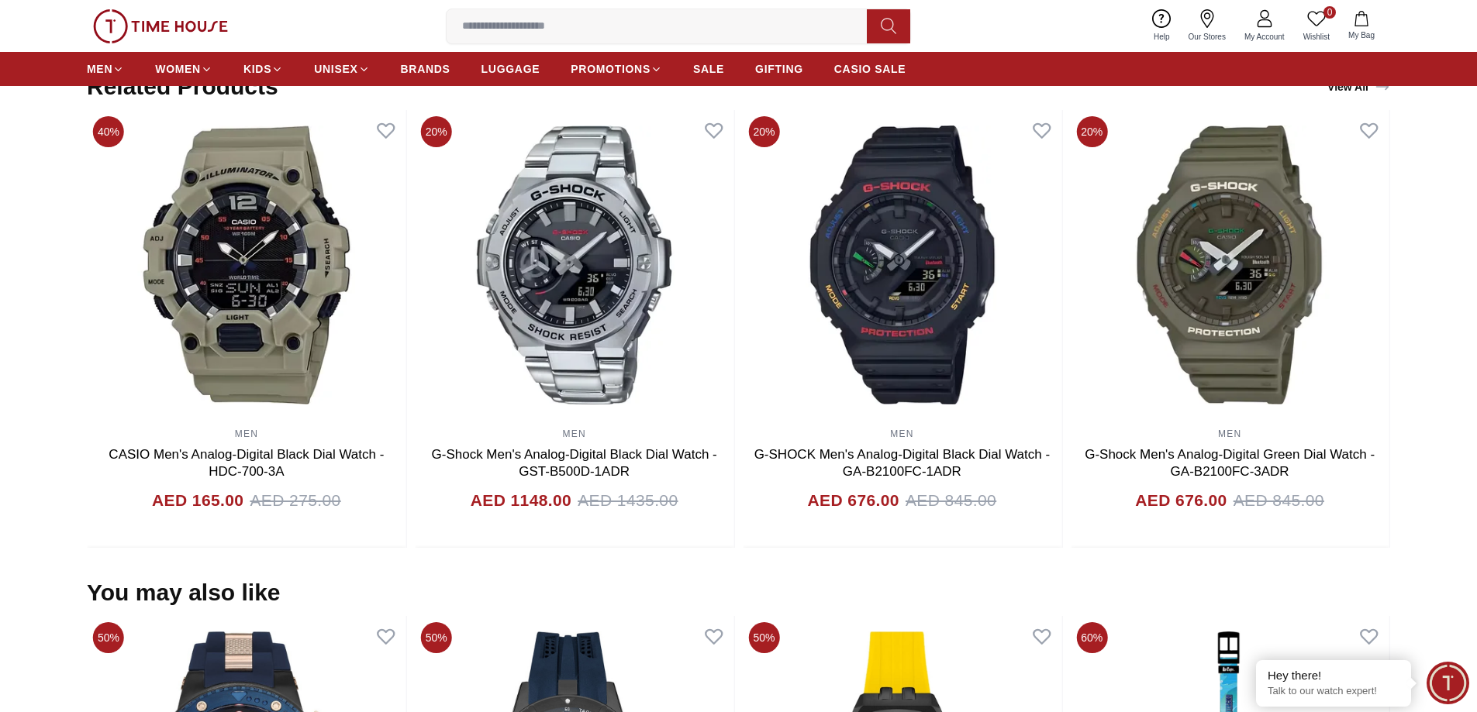 The height and width of the screenshot is (712, 1477). I want to click on span: 40%, so click(109, 132).